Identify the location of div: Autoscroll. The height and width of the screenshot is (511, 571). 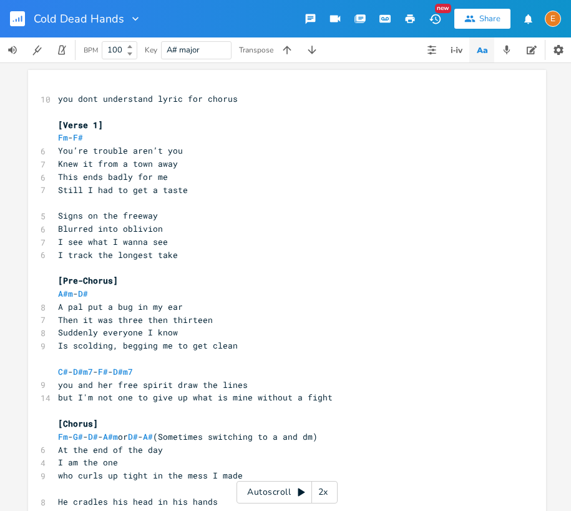
(287, 492).